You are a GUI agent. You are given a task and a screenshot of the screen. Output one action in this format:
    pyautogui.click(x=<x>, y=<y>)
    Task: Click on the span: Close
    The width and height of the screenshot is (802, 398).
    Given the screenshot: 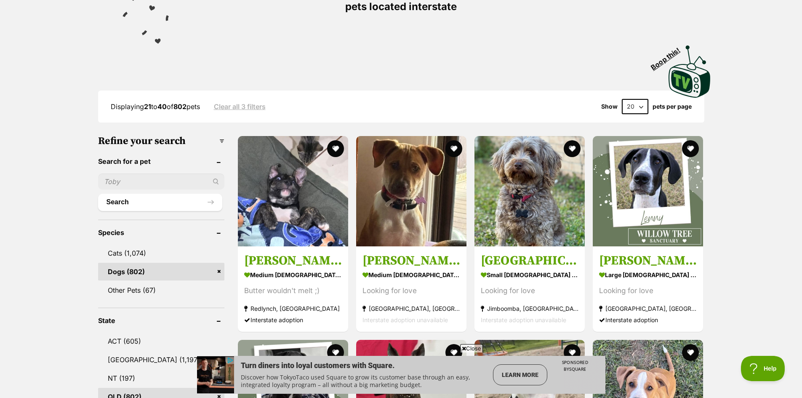 What is the action you would take?
    pyautogui.click(x=471, y=348)
    